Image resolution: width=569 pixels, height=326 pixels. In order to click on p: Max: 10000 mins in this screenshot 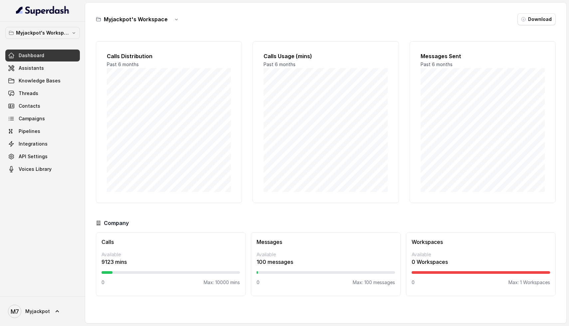, I will do `click(222, 283)`.